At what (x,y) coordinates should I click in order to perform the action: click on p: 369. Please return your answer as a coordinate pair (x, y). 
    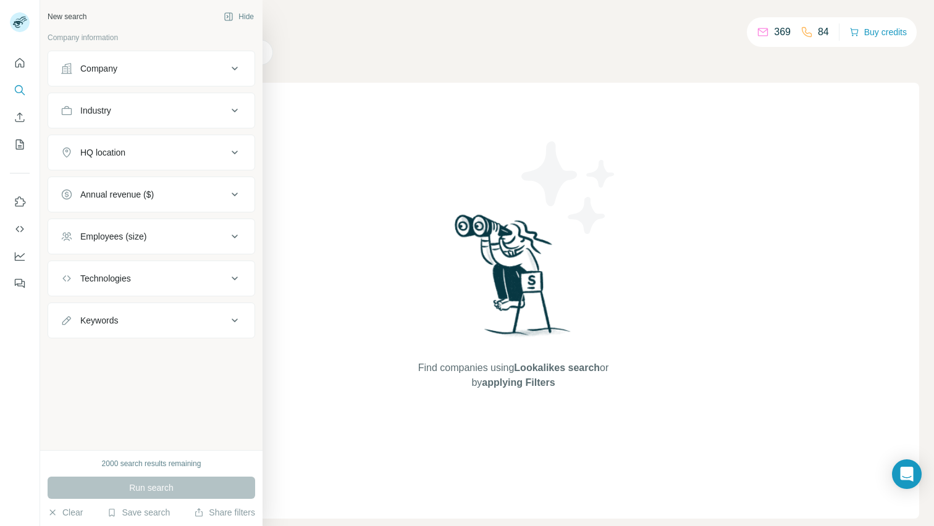
    Looking at the image, I should click on (782, 32).